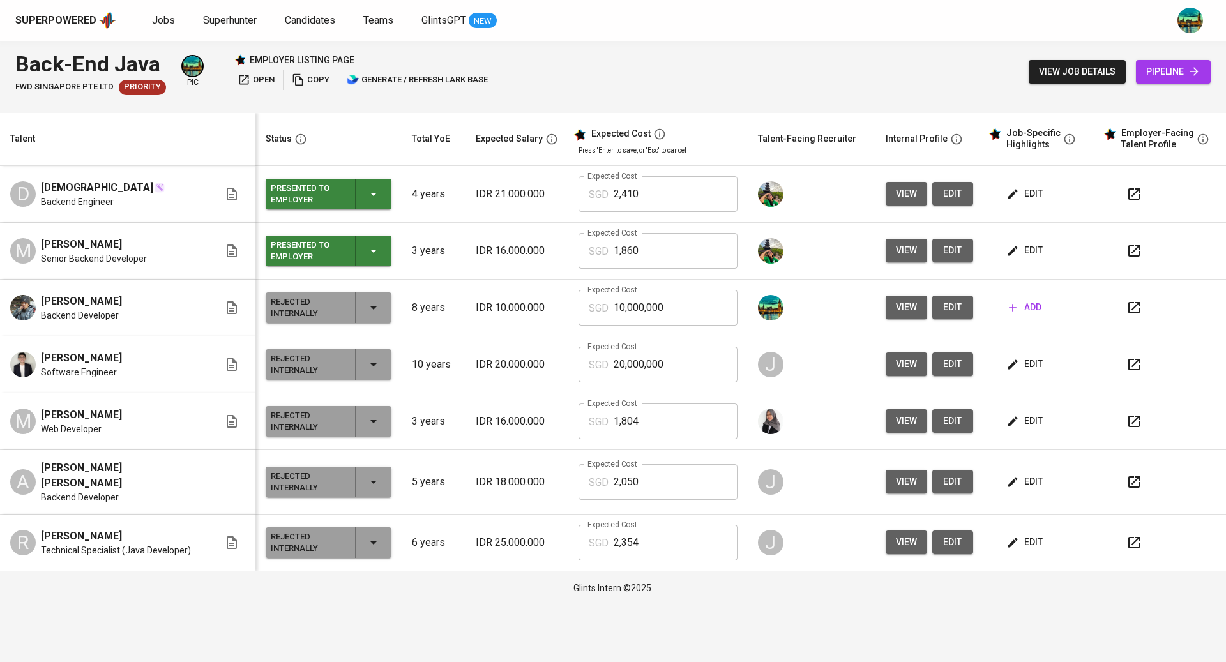 Image resolution: width=1226 pixels, height=662 pixels. Describe the element at coordinates (807, 139) in the screenshot. I see `div: Talent-Facing Recruiter` at that location.